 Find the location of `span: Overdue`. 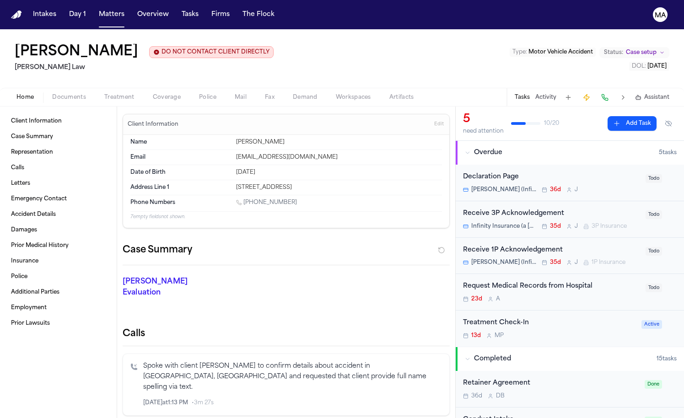

span: Overdue is located at coordinates (488, 153).